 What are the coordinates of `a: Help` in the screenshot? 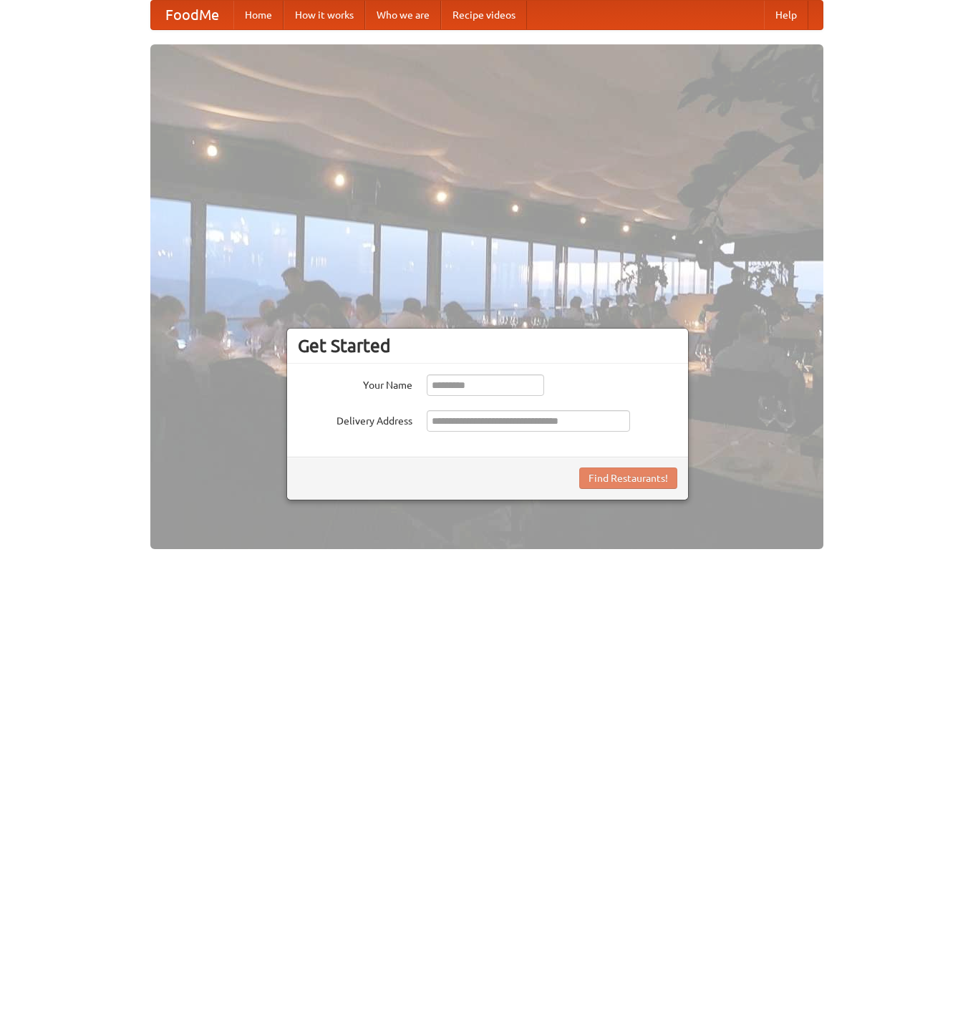 It's located at (786, 15).